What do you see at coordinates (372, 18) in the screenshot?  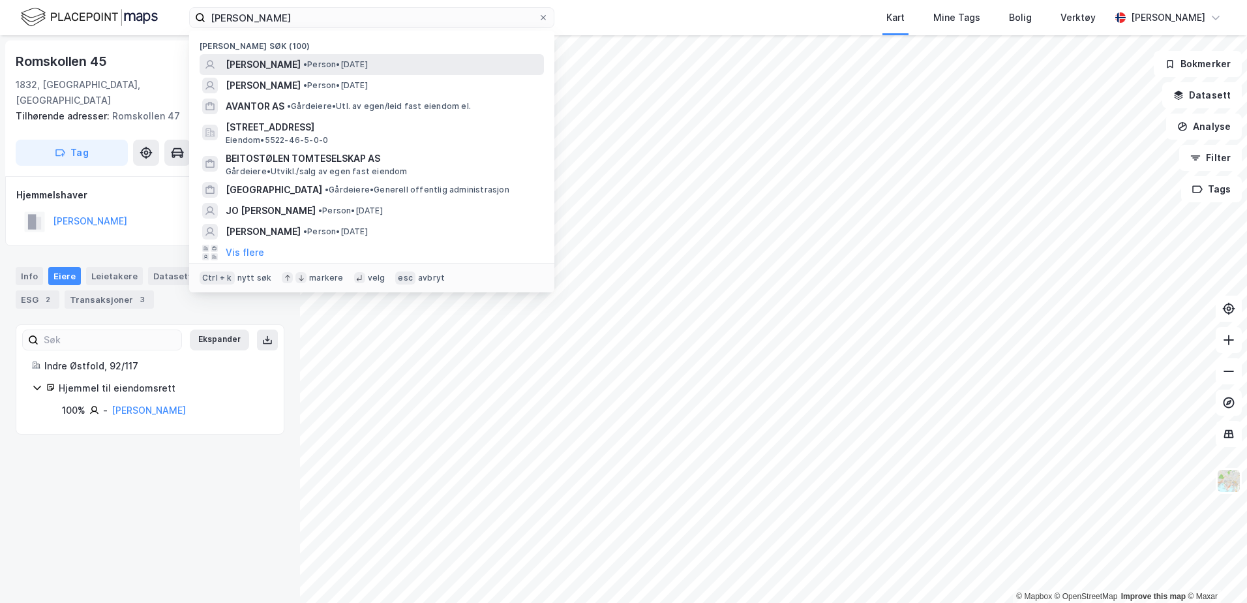 I see `input: Søk på adresse, matrikkel, gårdeiere, leietakere eller personer` at bounding box center [372, 18].